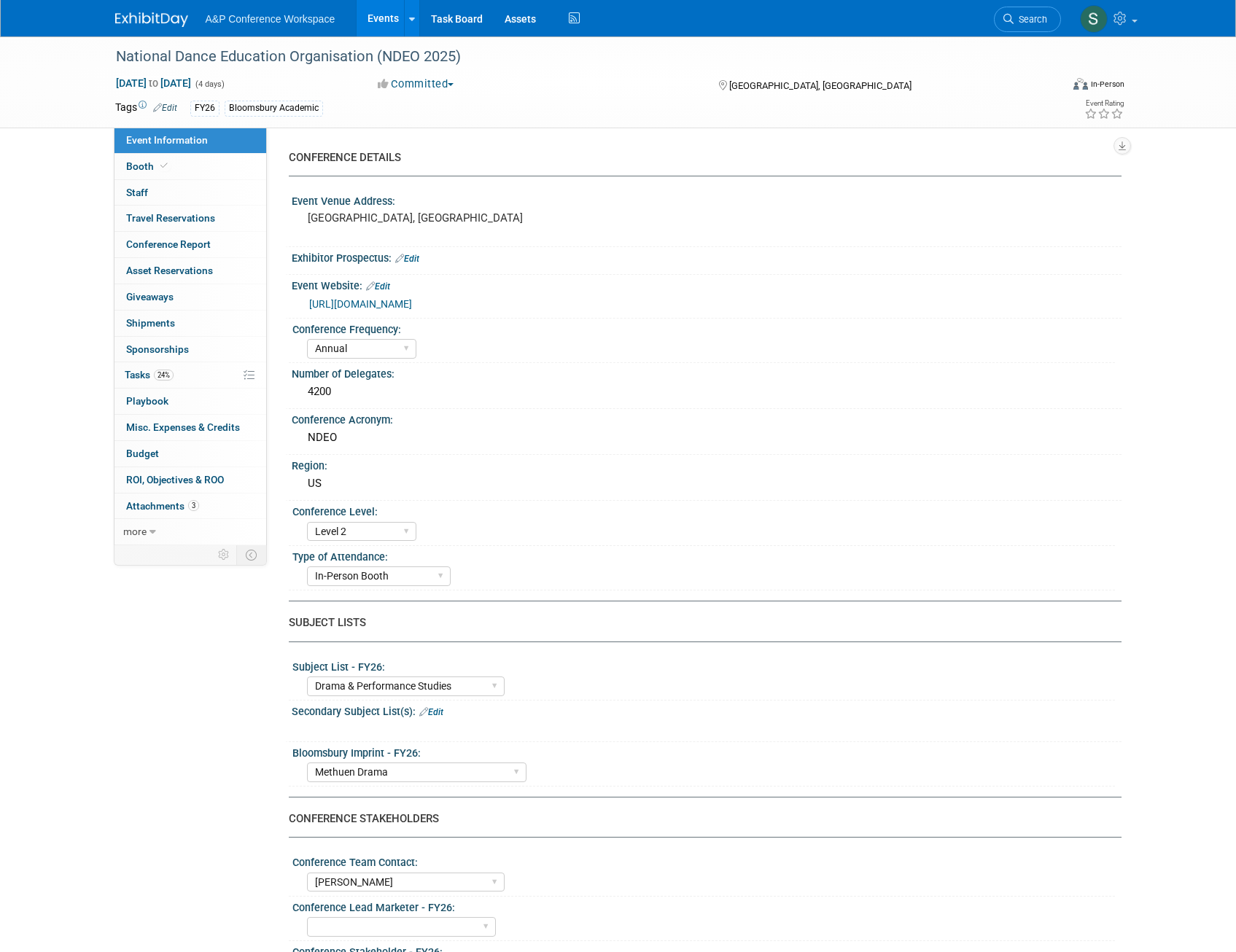 This screenshot has width=1236, height=952. I want to click on span: Playbook, so click(147, 401).